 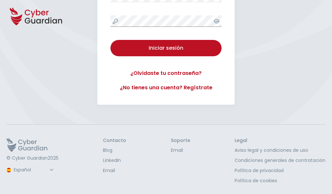 I want to click on h3: Soporte, so click(x=181, y=141).